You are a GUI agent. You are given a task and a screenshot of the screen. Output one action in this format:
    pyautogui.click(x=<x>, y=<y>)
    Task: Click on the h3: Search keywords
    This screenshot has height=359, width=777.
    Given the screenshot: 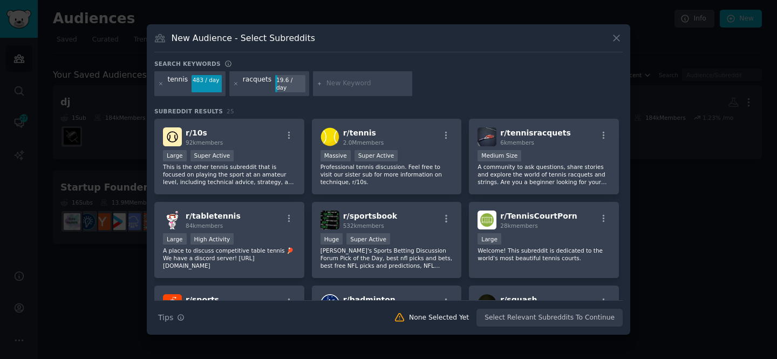 What is the action you would take?
    pyautogui.click(x=187, y=64)
    